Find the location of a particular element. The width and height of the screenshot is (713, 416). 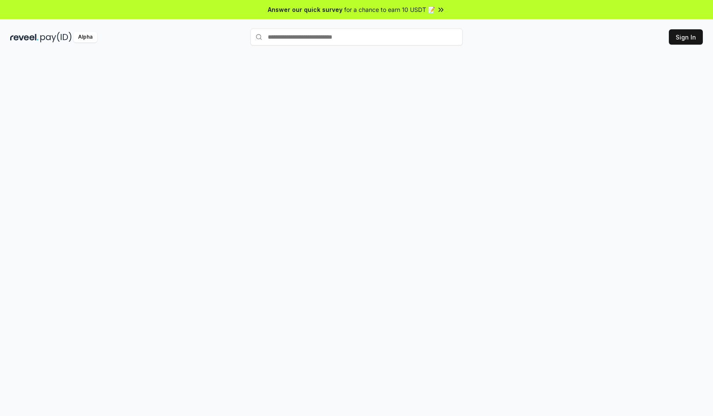

span: for a chance to earn 10 USDT 📝 is located at coordinates (390, 9).